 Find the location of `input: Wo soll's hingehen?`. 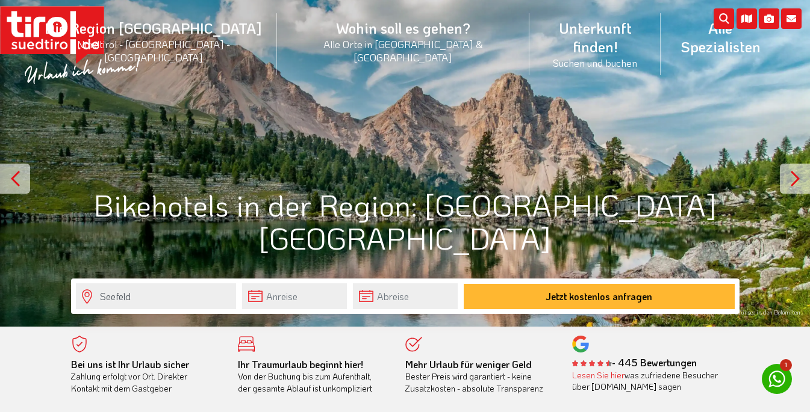

input: Wo soll's hingehen? is located at coordinates (156, 296).